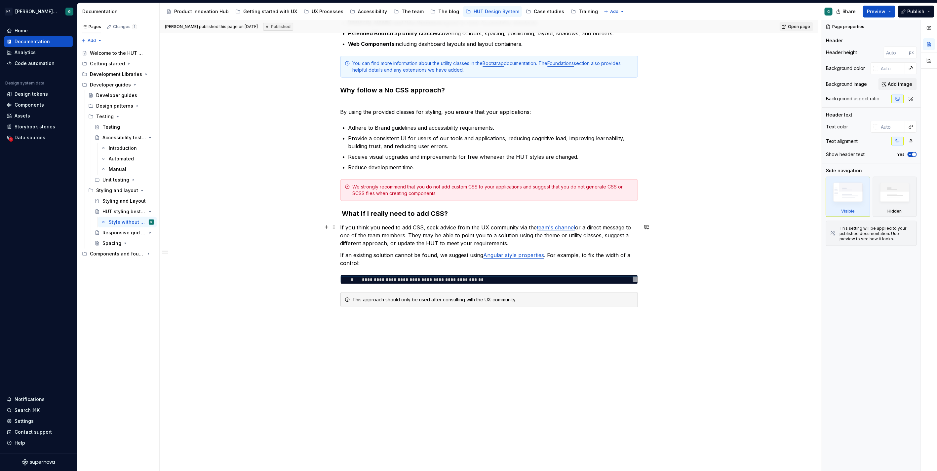  I want to click on strong: Why follow a No CSS approach?, so click(392, 90).